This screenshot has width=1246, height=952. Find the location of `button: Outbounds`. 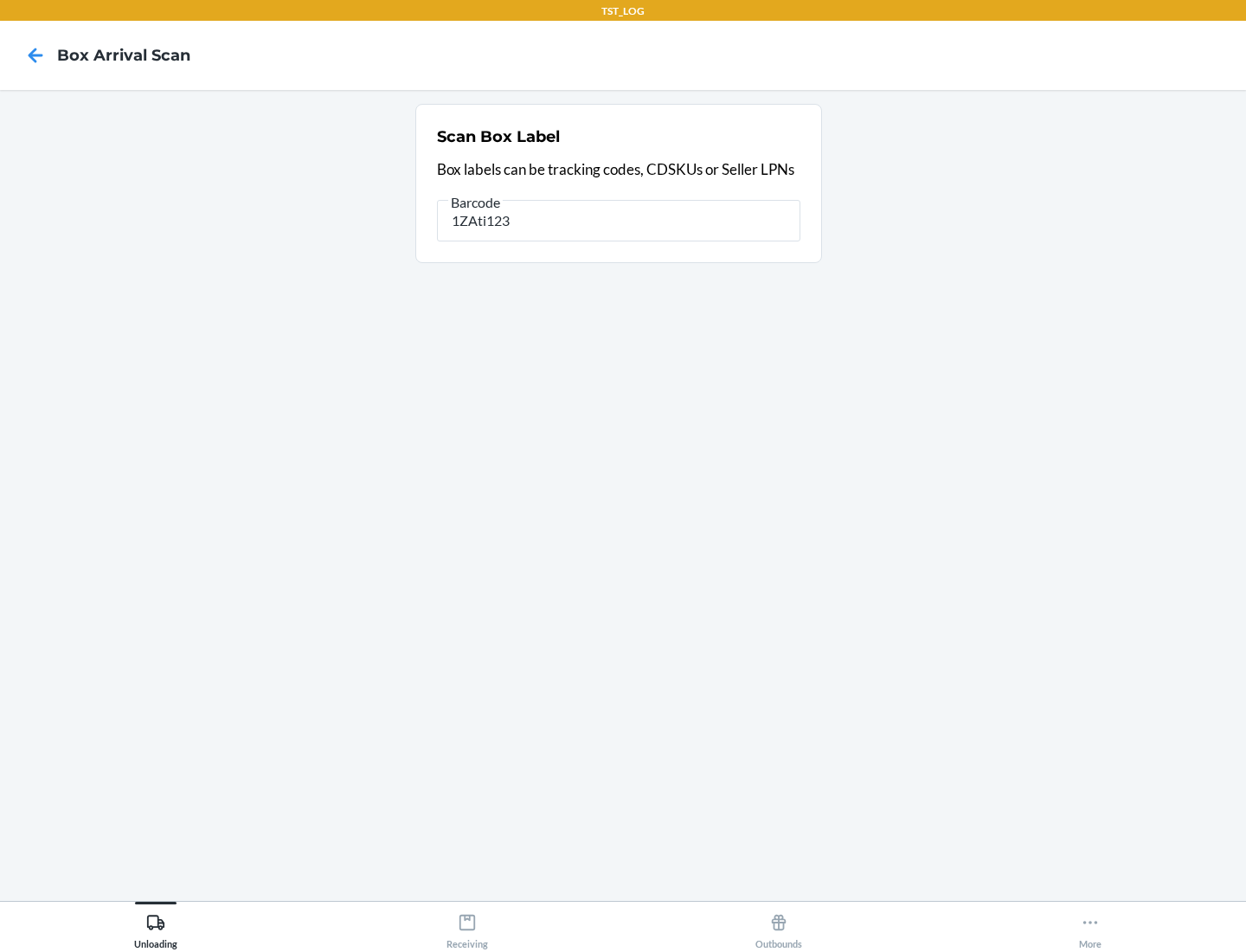

button: Outbounds is located at coordinates (779, 925).